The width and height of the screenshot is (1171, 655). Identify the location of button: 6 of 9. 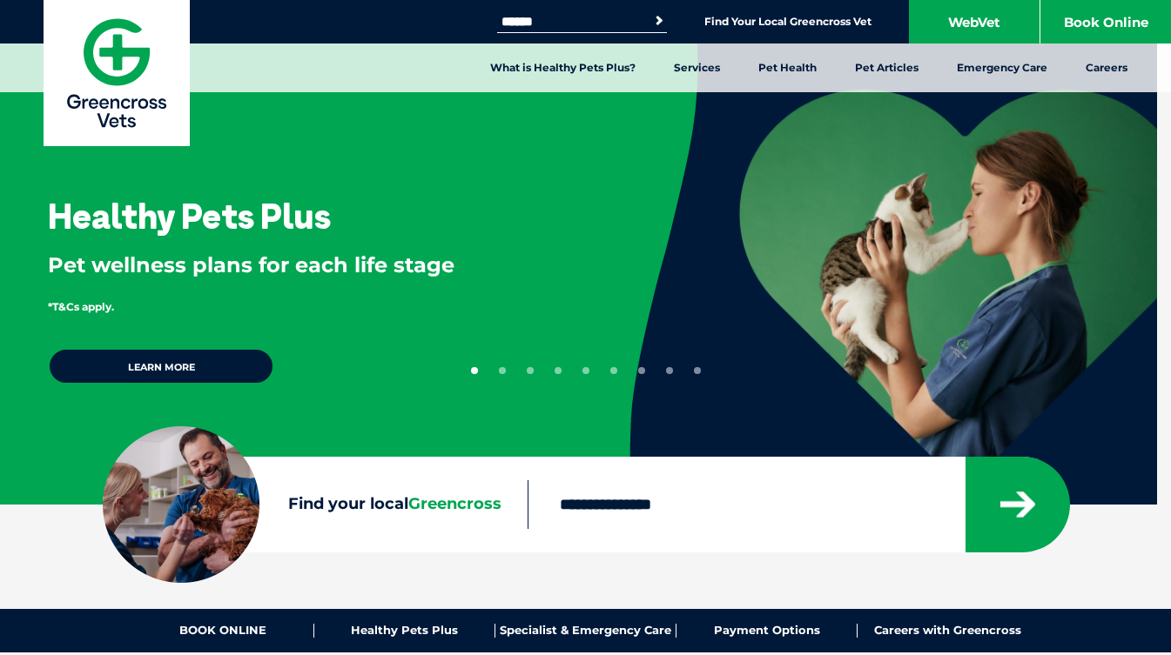
(614, 371).